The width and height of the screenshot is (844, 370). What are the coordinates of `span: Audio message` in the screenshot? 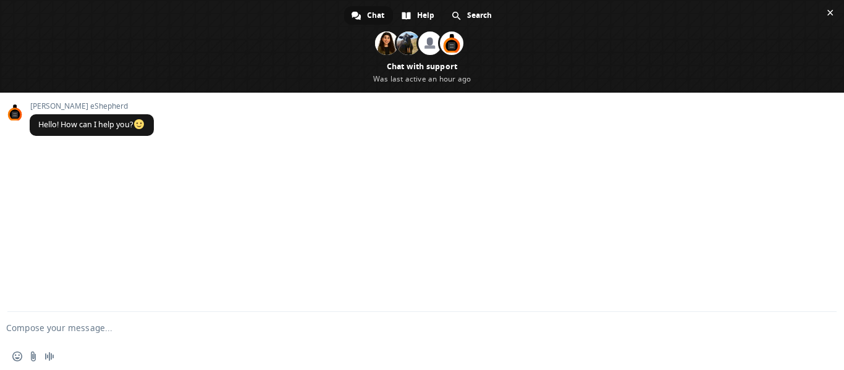 It's located at (49, 356).